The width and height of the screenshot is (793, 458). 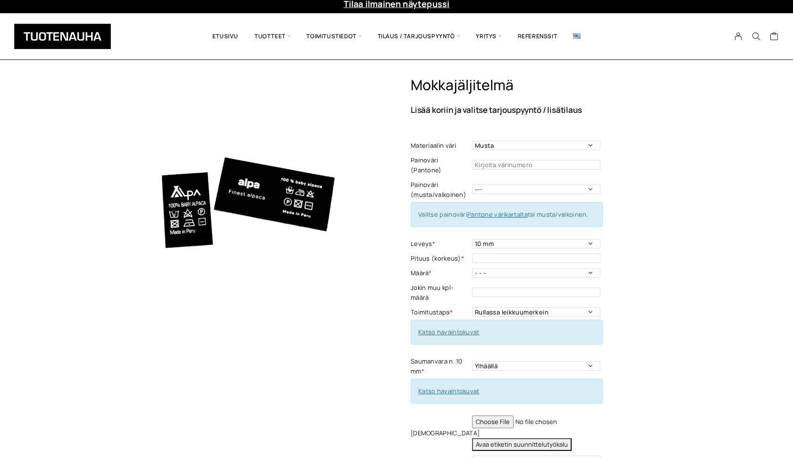 I want to click on a: My Account, so click(x=738, y=36).